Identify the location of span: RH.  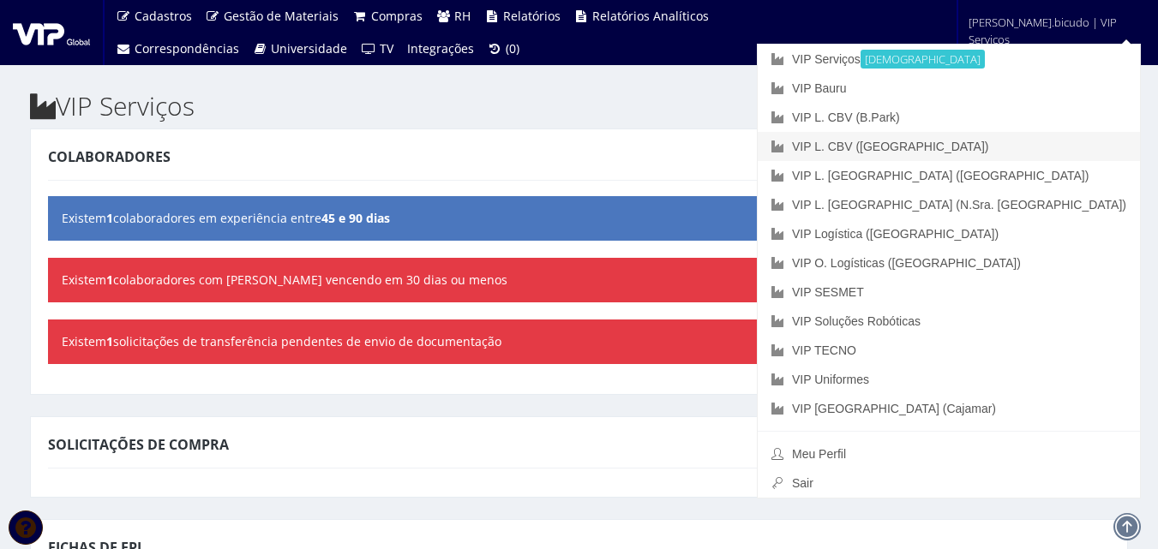
(462, 15).